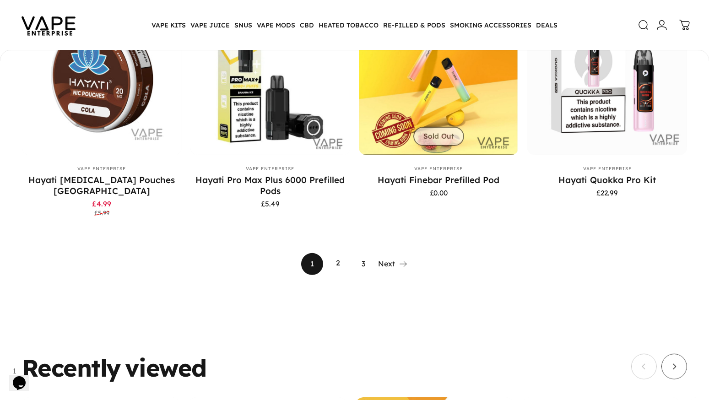 The width and height of the screenshot is (709, 400). I want to click on summary: VAPE JUICE, so click(210, 25).